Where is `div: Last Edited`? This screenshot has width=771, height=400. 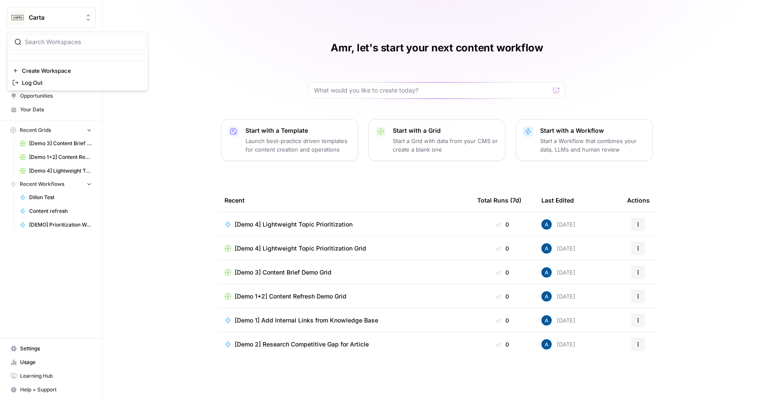 div: Last Edited is located at coordinates (557, 200).